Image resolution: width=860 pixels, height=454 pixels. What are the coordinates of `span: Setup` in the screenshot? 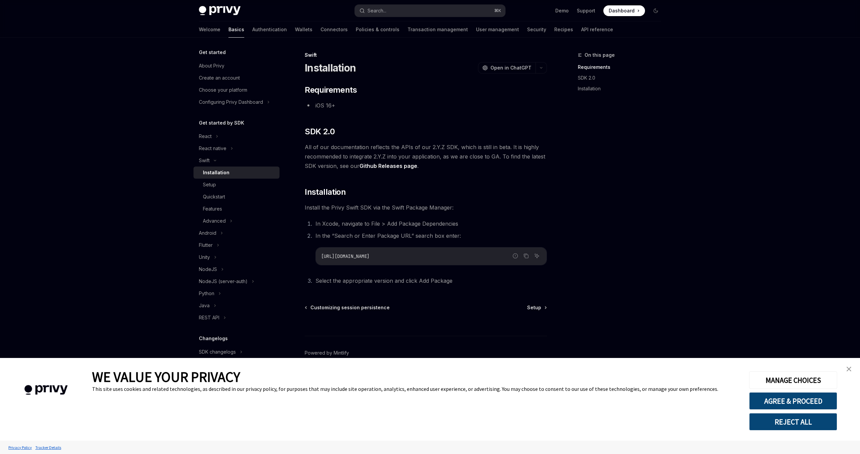 It's located at (534, 308).